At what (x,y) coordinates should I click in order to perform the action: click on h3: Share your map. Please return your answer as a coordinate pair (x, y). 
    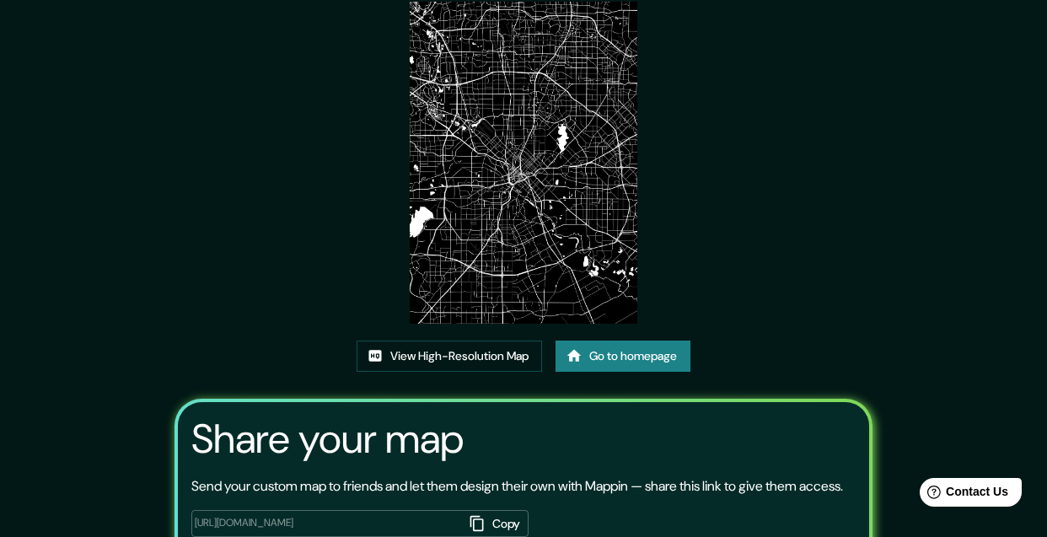
    Looking at the image, I should click on (327, 439).